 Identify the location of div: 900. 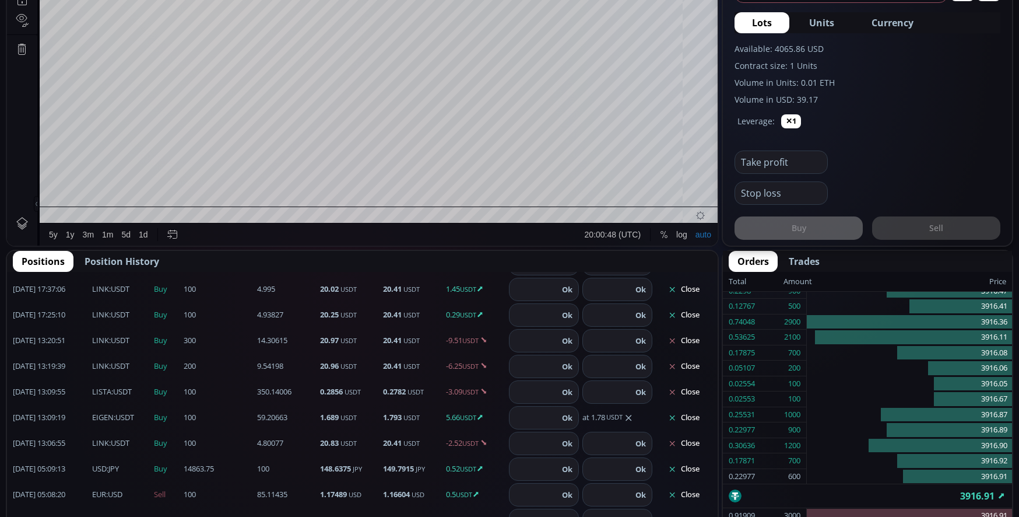
(794, 430).